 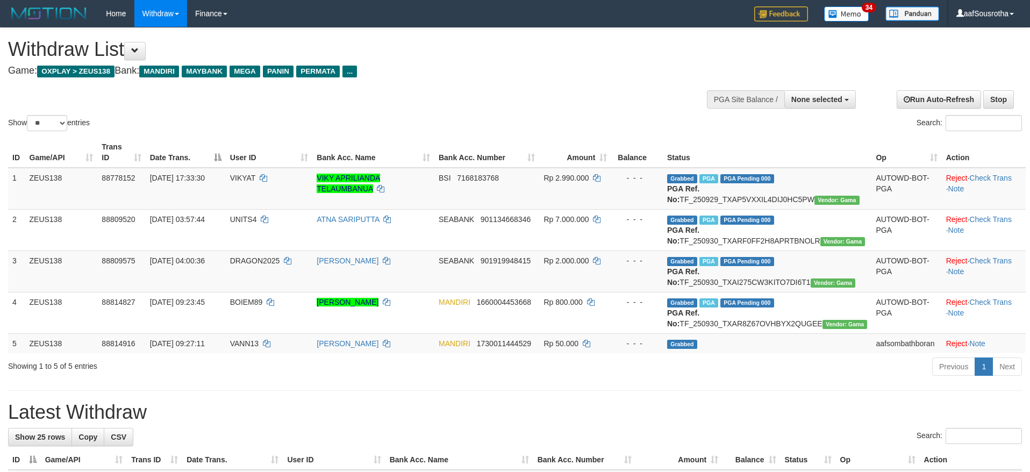 What do you see at coordinates (204, 72) in the screenshot?
I see `span: MAYBANK` at bounding box center [204, 72].